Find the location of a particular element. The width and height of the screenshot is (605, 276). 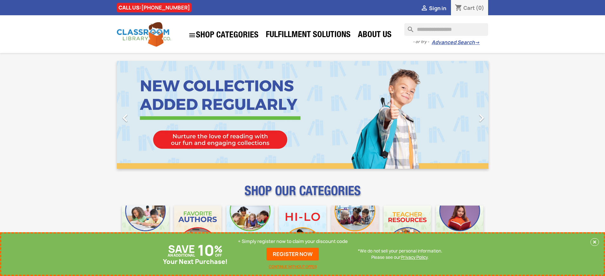

a: Previous is located at coordinates (145, 115).